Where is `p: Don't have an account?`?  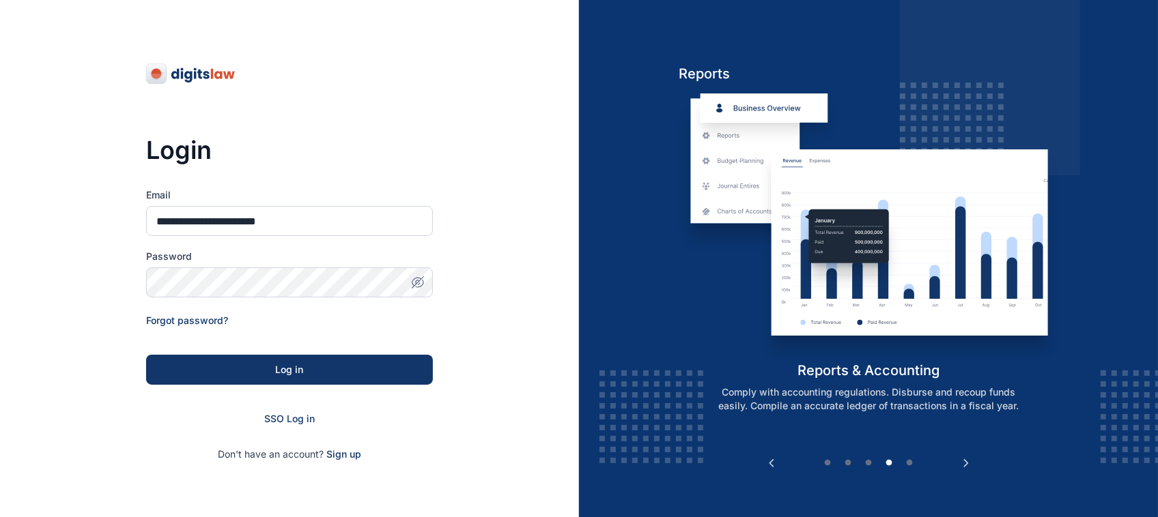 p: Don't have an account? is located at coordinates (289, 455).